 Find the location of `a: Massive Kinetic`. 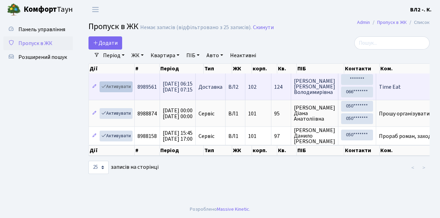

a: Massive Kinetic is located at coordinates (233, 209).